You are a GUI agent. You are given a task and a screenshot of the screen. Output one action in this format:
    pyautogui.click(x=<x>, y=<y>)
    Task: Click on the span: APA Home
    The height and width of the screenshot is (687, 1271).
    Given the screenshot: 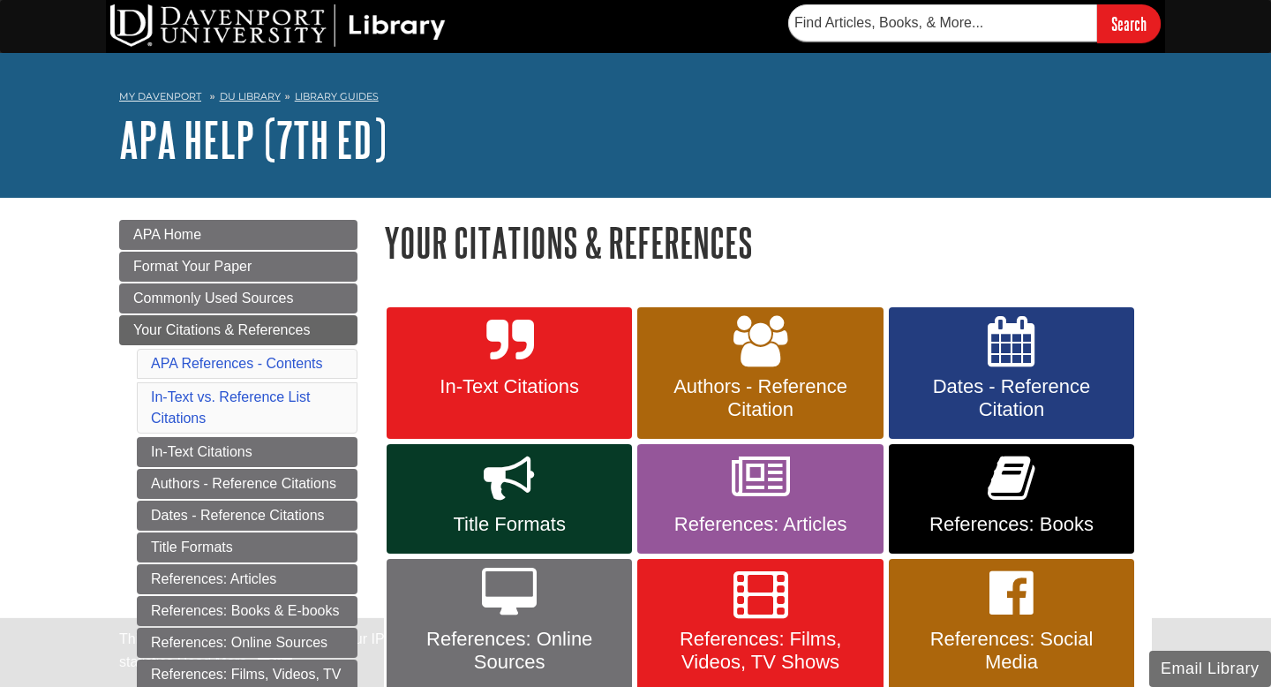 What is the action you would take?
    pyautogui.click(x=167, y=234)
    